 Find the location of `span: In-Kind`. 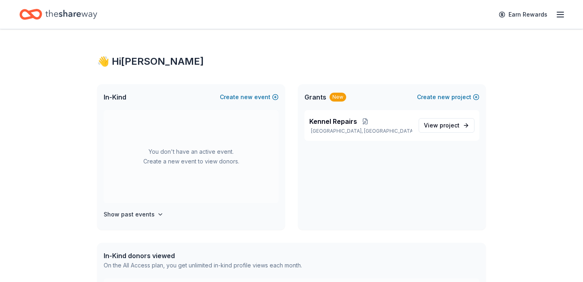

span: In-Kind is located at coordinates (115, 97).